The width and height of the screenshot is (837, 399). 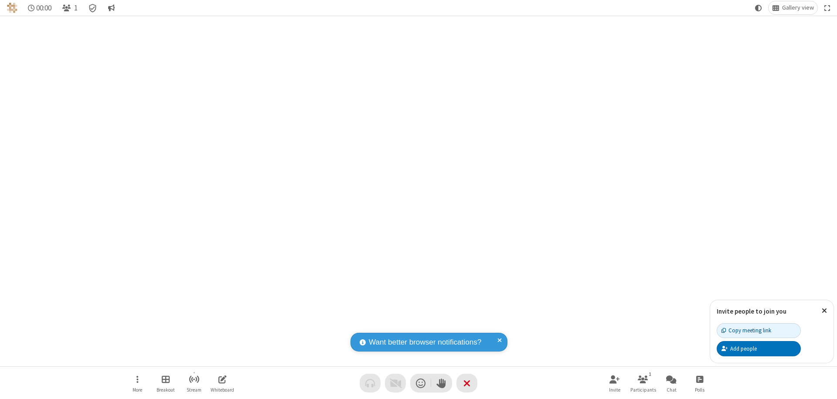 I want to click on button: Open poll, so click(x=700, y=383).